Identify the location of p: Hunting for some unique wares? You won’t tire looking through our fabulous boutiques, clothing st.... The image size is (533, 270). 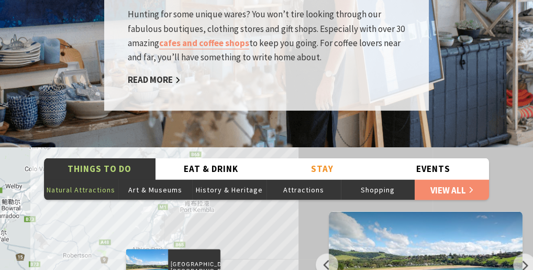
(266, 36).